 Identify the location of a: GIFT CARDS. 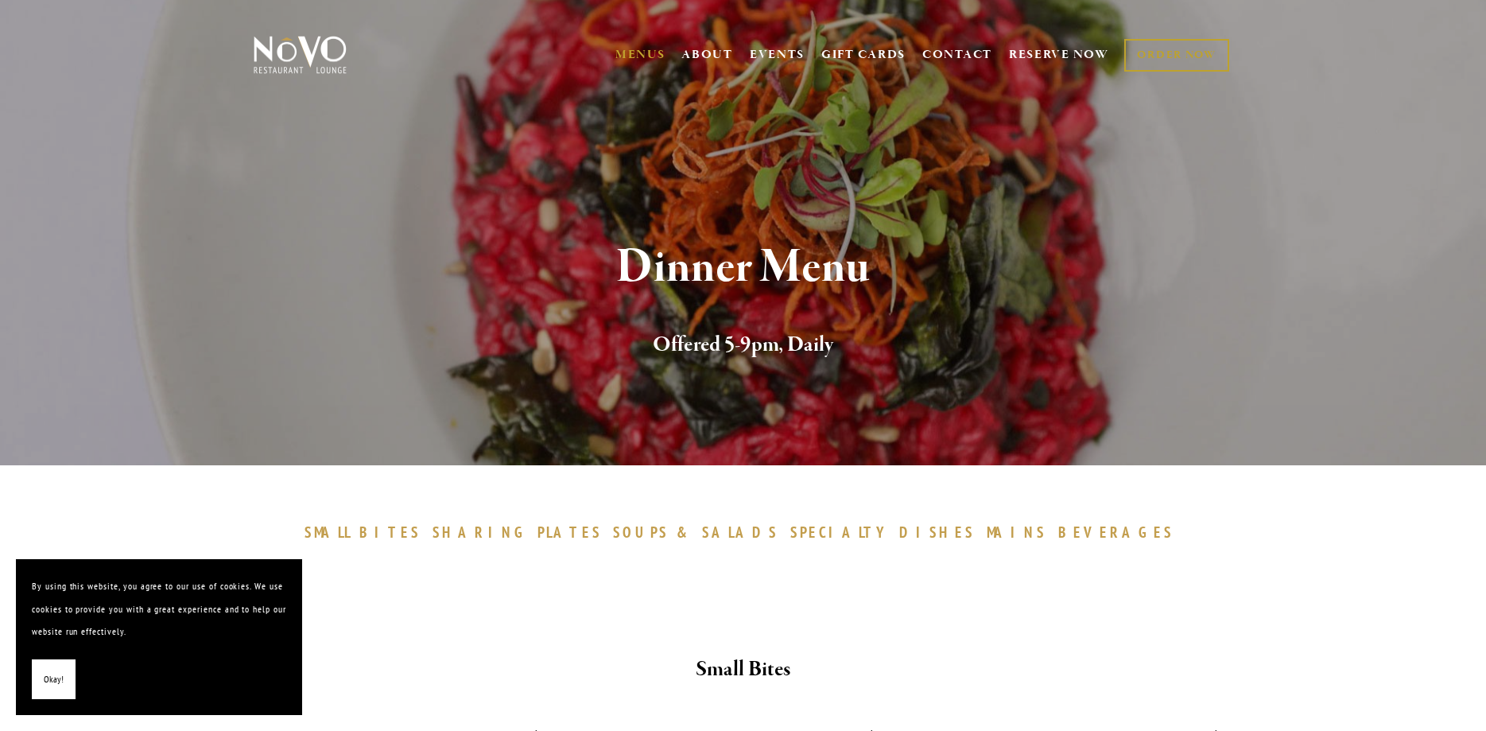
(864, 55).